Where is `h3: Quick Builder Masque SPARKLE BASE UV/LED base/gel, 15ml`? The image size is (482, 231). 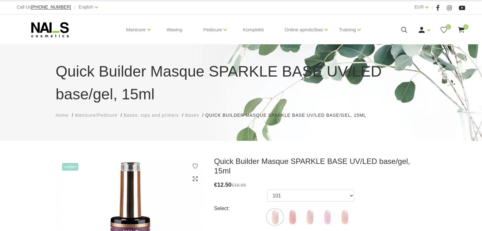 h3: Quick Builder Masque SPARKLE BASE UV/LED base/gel, 15ml is located at coordinates (320, 166).